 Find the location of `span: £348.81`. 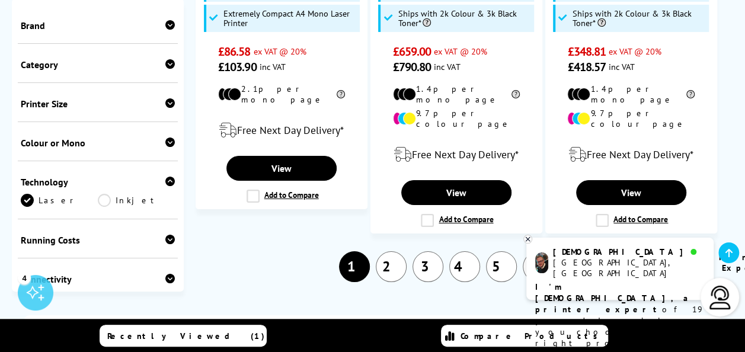

span: £348.81 is located at coordinates (586, 52).